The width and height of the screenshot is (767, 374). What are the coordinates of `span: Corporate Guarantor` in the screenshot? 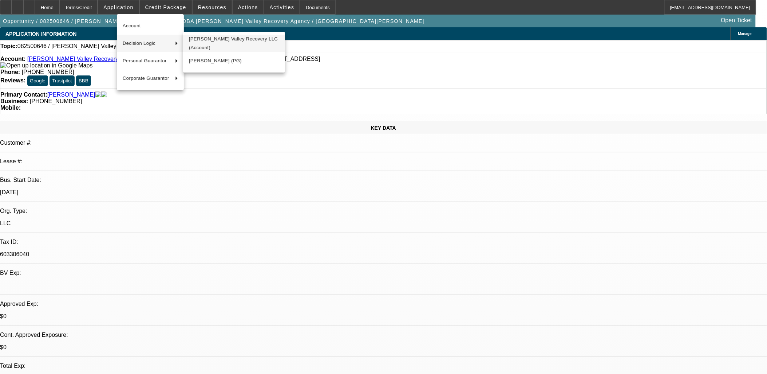 It's located at (146, 78).